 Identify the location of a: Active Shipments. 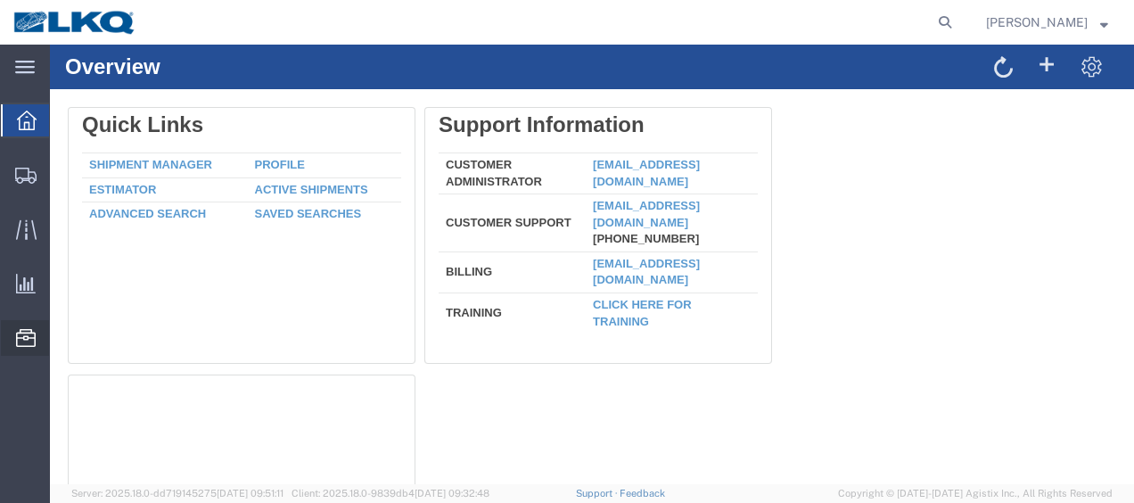
(261, 144).